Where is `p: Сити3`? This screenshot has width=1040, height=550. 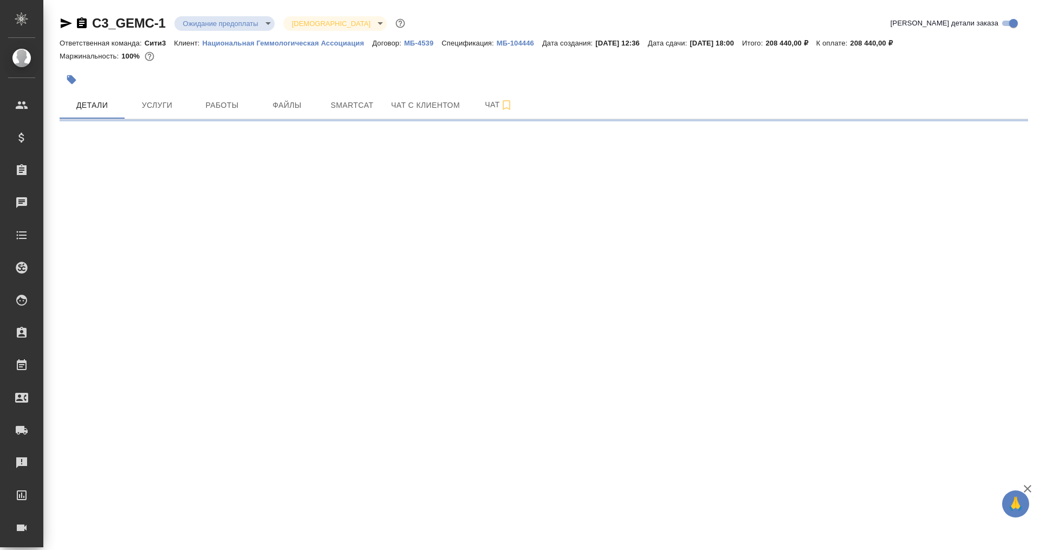
p: Сити3 is located at coordinates (159, 43).